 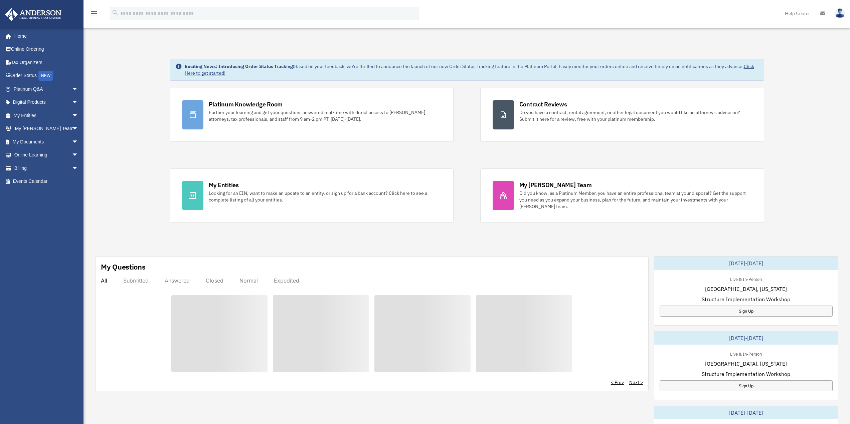 I want to click on div: My Entities, so click(x=224, y=185).